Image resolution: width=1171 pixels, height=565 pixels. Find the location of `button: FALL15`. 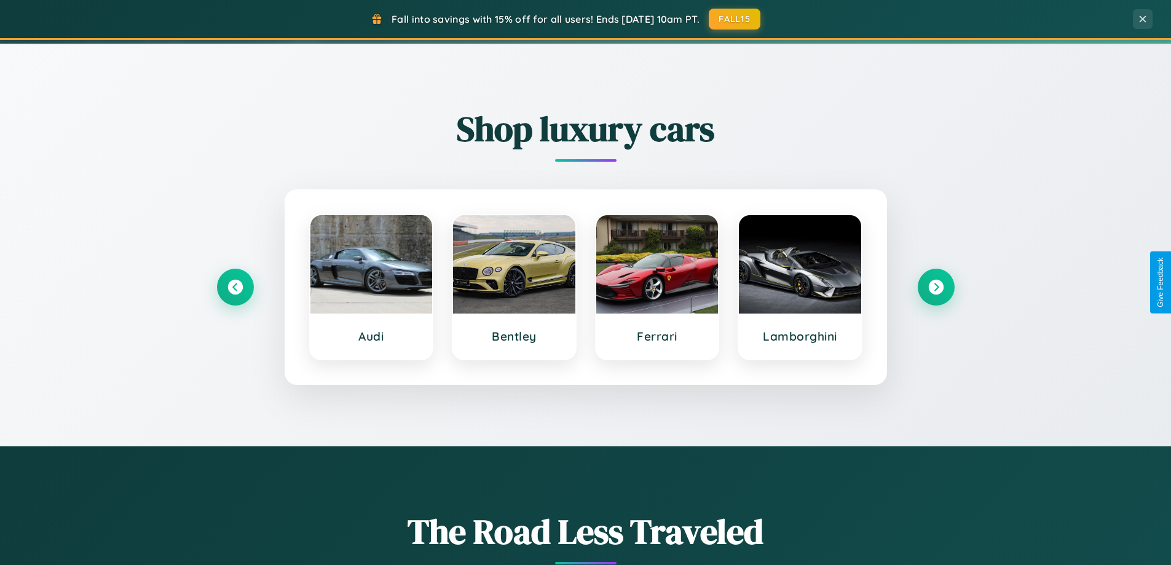

button: FALL15 is located at coordinates (735, 19).